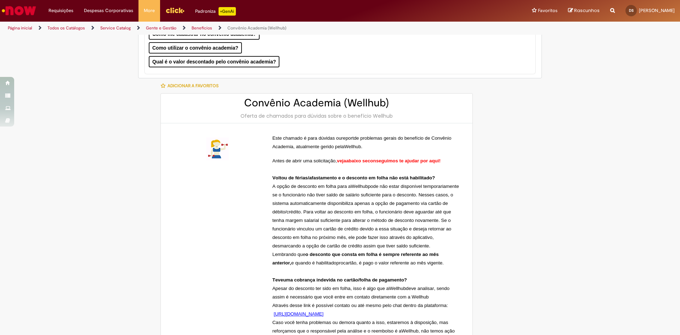  Describe the element at coordinates (347, 138) in the screenshot. I see `span: report` at that location.